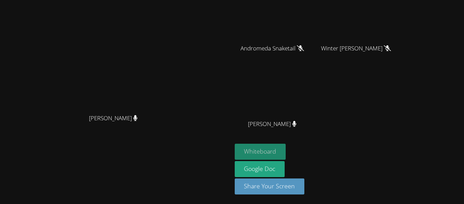 The width and height of the screenshot is (464, 204). I want to click on button: Share Your Screen, so click(270, 186).